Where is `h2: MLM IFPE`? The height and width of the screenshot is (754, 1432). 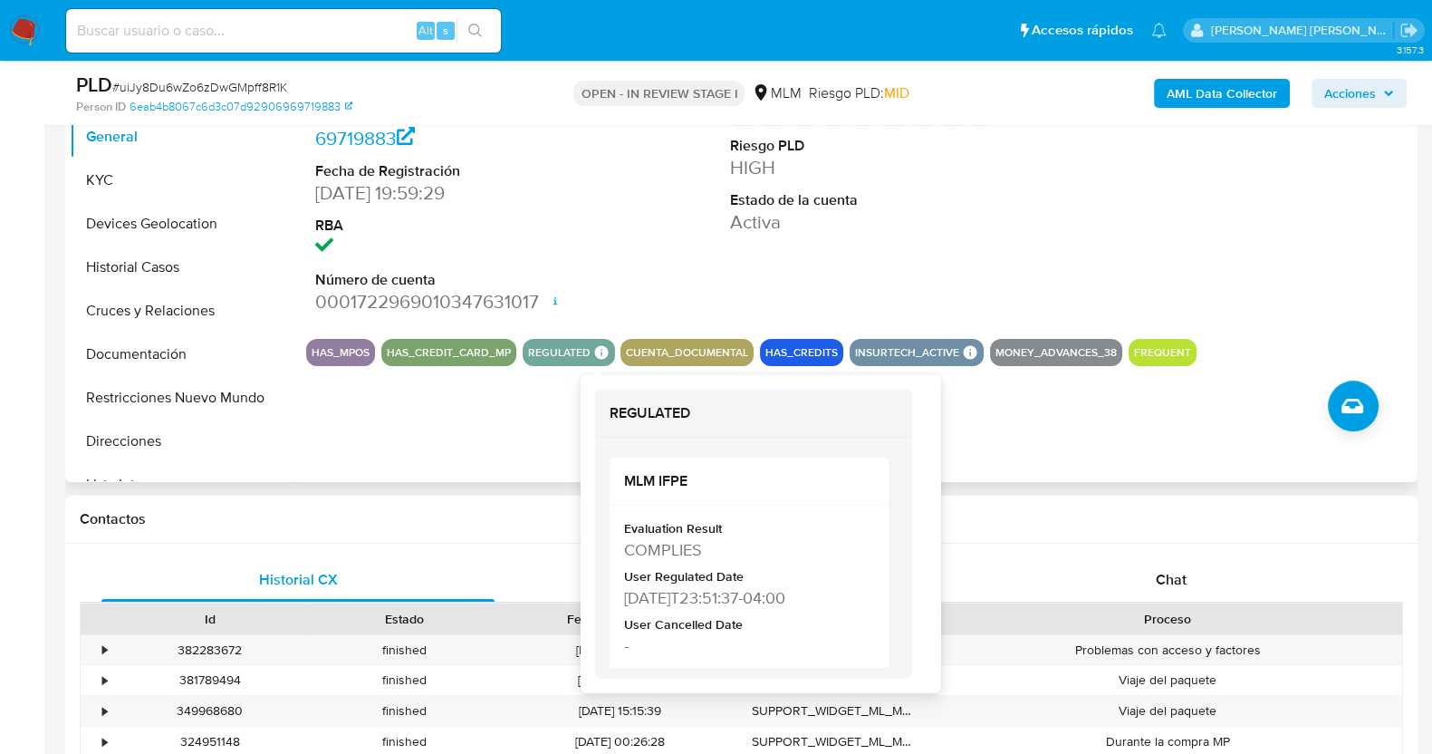 h2: MLM IFPE is located at coordinates (749, 481).